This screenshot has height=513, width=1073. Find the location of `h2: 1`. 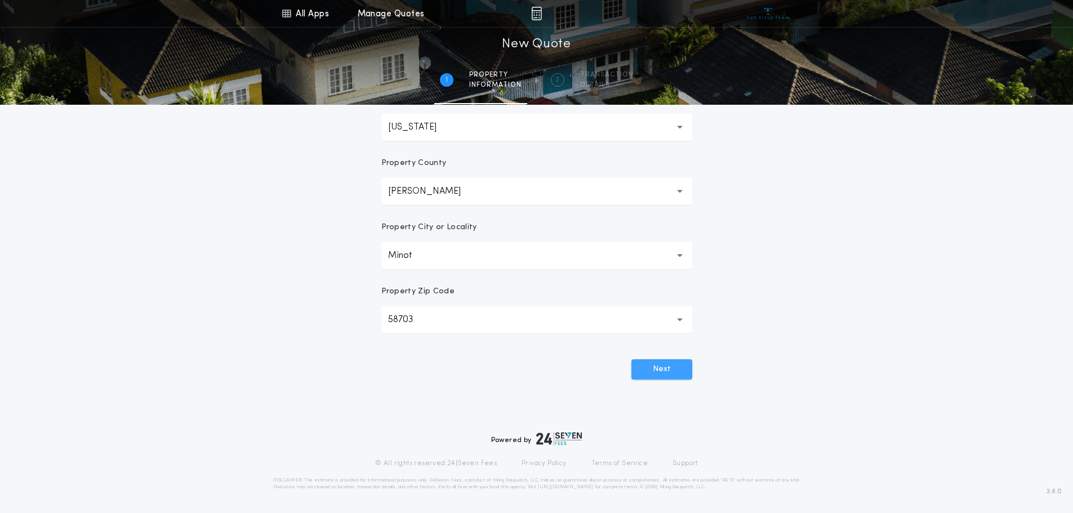

h2: 1 is located at coordinates (447, 80).